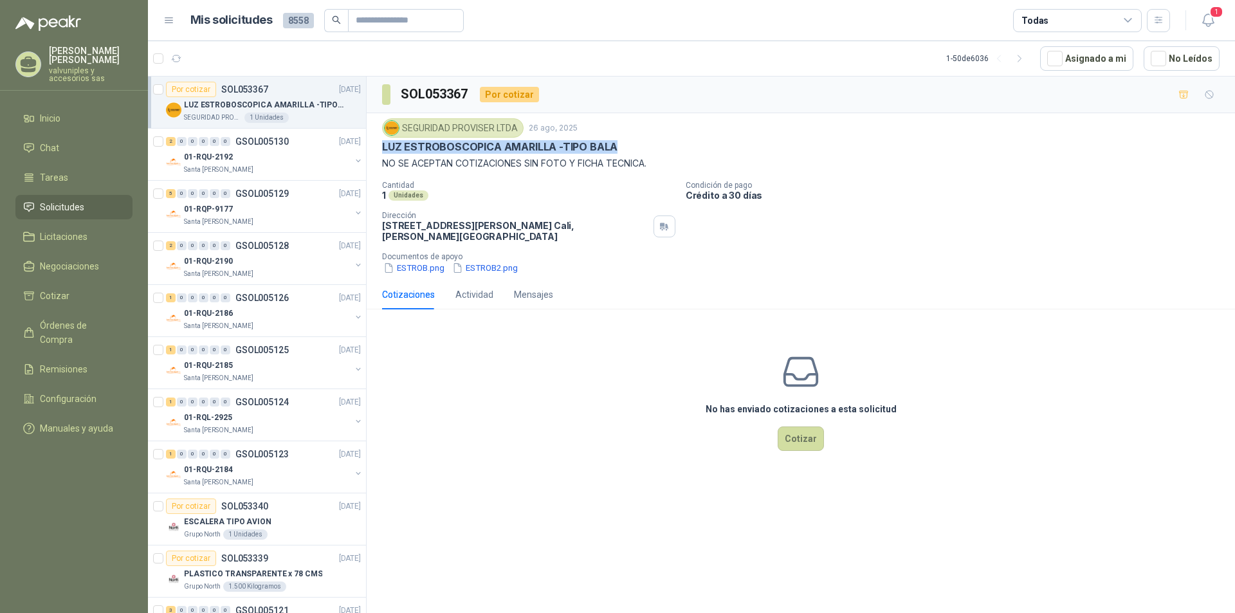 The height and width of the screenshot is (613, 1235). I want to click on div: 2, so click(170, 142).